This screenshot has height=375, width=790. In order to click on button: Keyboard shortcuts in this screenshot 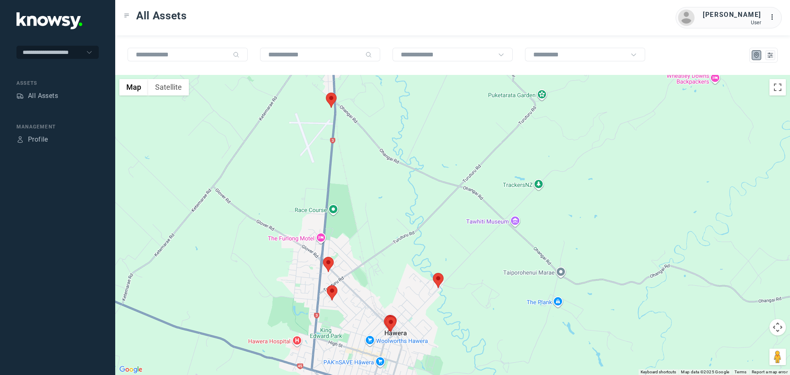, I will do `click(659, 372)`.